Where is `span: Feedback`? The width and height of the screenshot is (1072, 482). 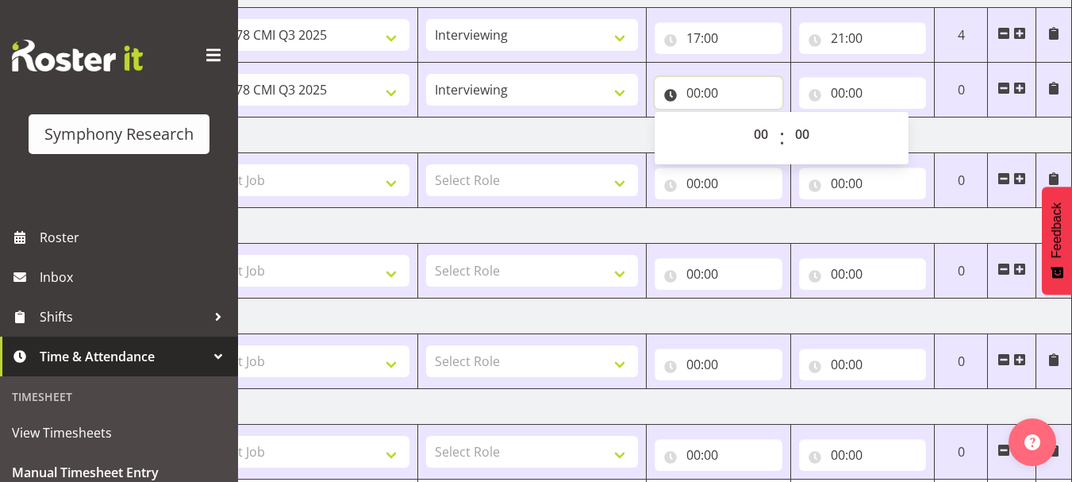
span: Feedback is located at coordinates (1057, 230).